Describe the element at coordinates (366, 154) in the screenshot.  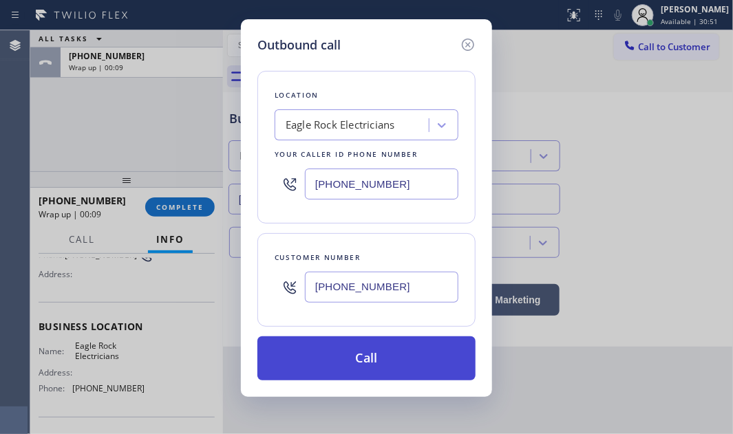
I see `div: Your caller id phone number` at that location.